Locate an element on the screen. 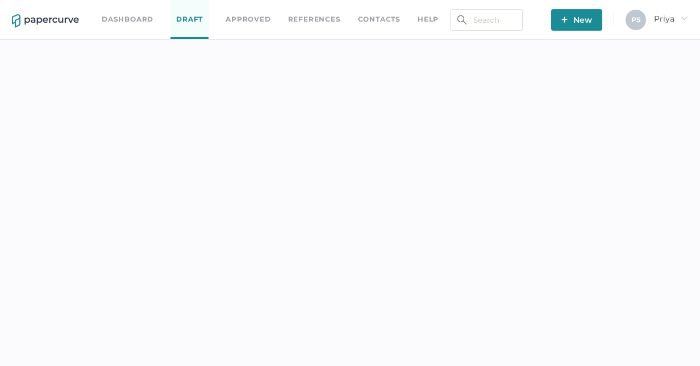 The width and height of the screenshot is (700, 366). a: Approved is located at coordinates (248, 19).